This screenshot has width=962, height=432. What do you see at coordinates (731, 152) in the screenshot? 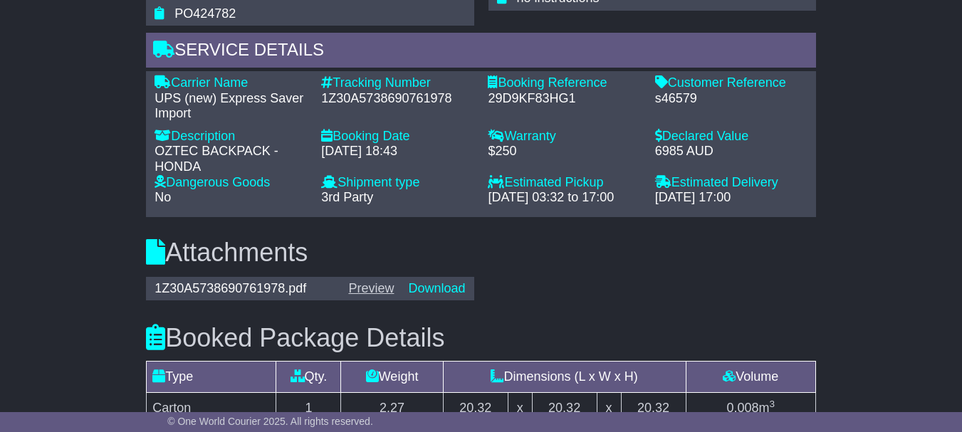
I see `div: 6985 AUD` at bounding box center [731, 152].